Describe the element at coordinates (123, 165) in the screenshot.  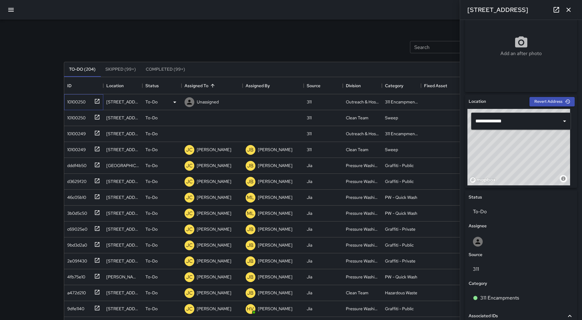
I see `div: 1015 Market Street` at that location.